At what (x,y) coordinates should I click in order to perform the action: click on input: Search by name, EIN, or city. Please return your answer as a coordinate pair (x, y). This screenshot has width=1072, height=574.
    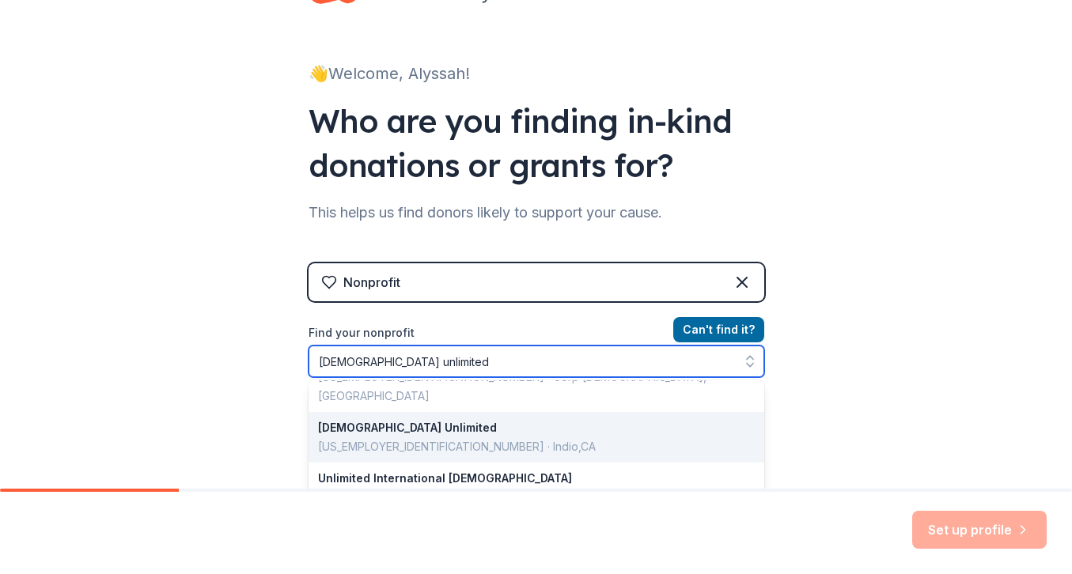
    Looking at the image, I should click on (536, 362).